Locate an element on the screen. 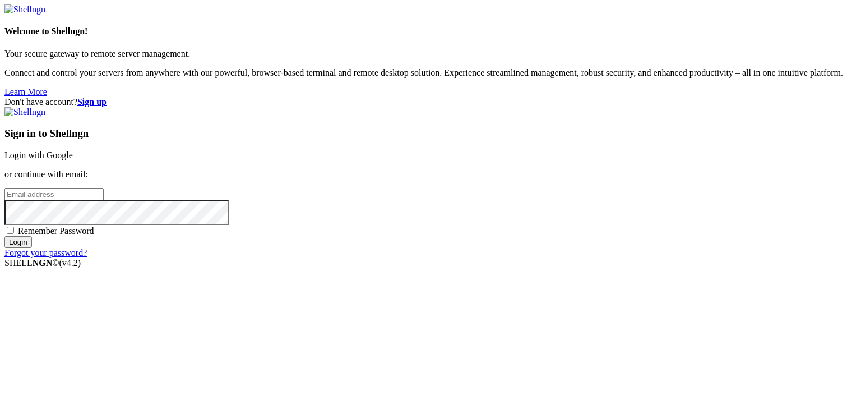 The height and width of the screenshot is (414, 861). input: Remember Password is located at coordinates (10, 230).